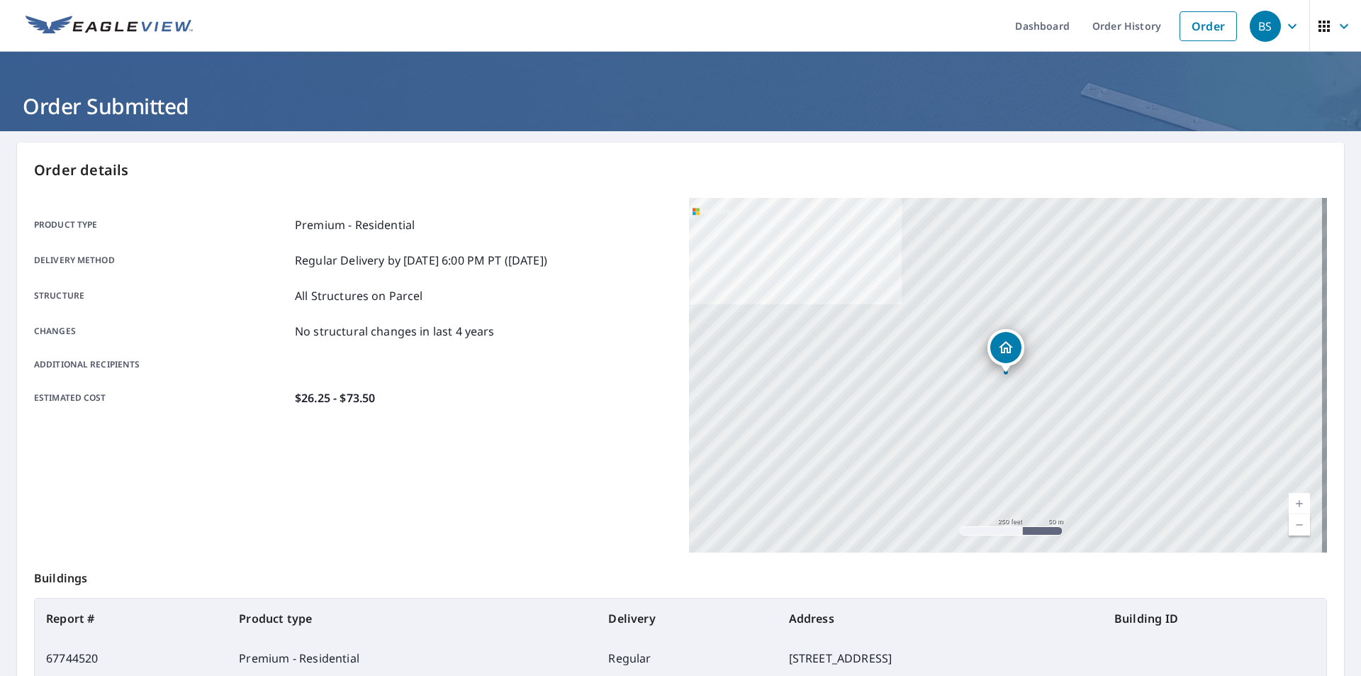 Image resolution: width=1361 pixels, height=676 pixels. What do you see at coordinates (1208, 26) in the screenshot?
I see `a: Order` at bounding box center [1208, 26].